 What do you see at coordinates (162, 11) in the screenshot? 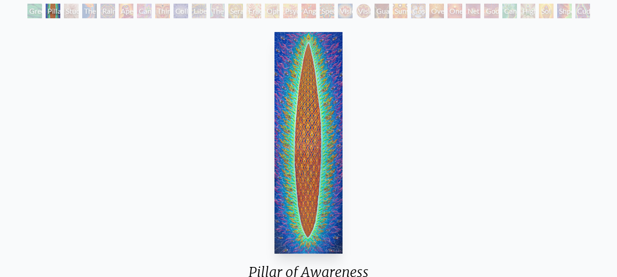
I see `div: Third Eye Tears of Joy` at bounding box center [162, 11].